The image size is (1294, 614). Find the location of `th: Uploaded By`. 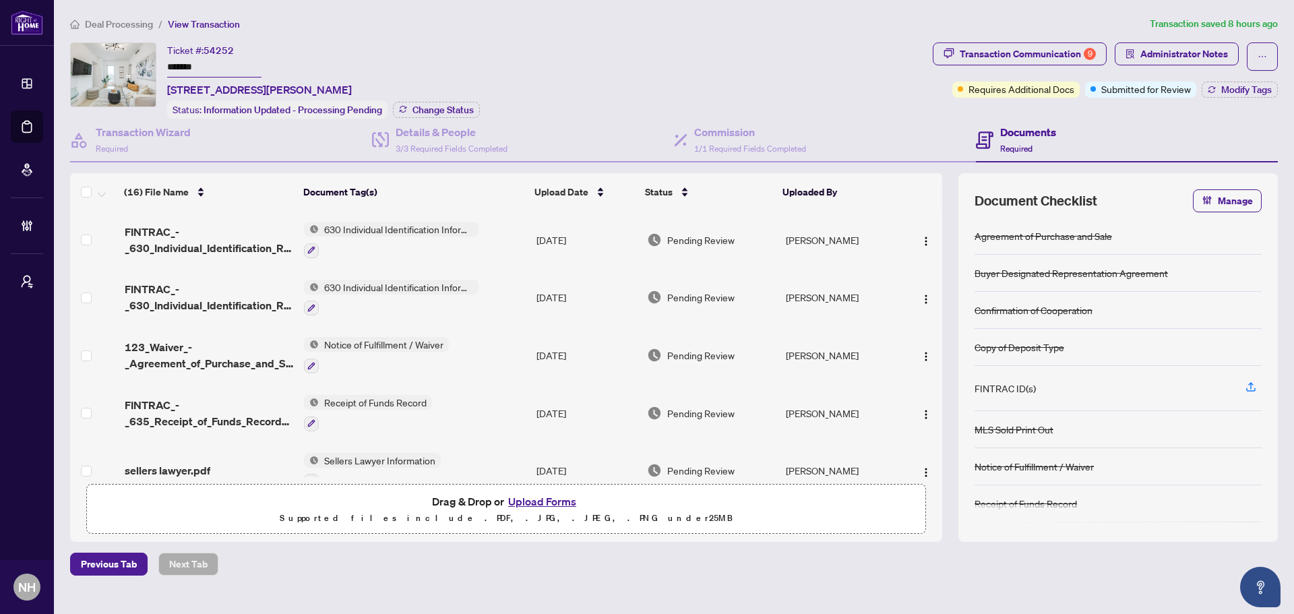

th: Uploaded By is located at coordinates (838, 192).